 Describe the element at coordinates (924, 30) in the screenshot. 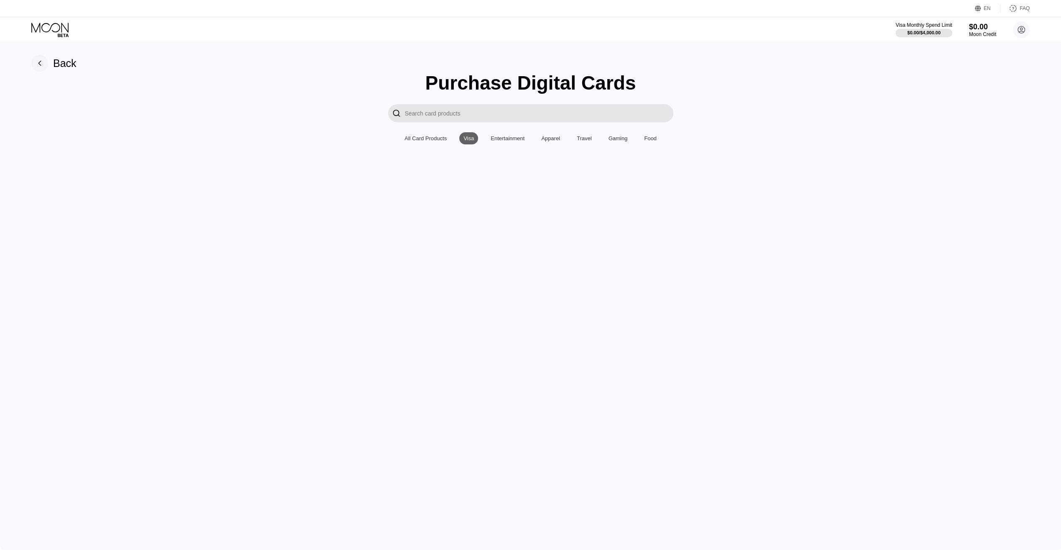

I see `div: Visa Monthly Spend Limit$0.00/$4,000.00` at that location.